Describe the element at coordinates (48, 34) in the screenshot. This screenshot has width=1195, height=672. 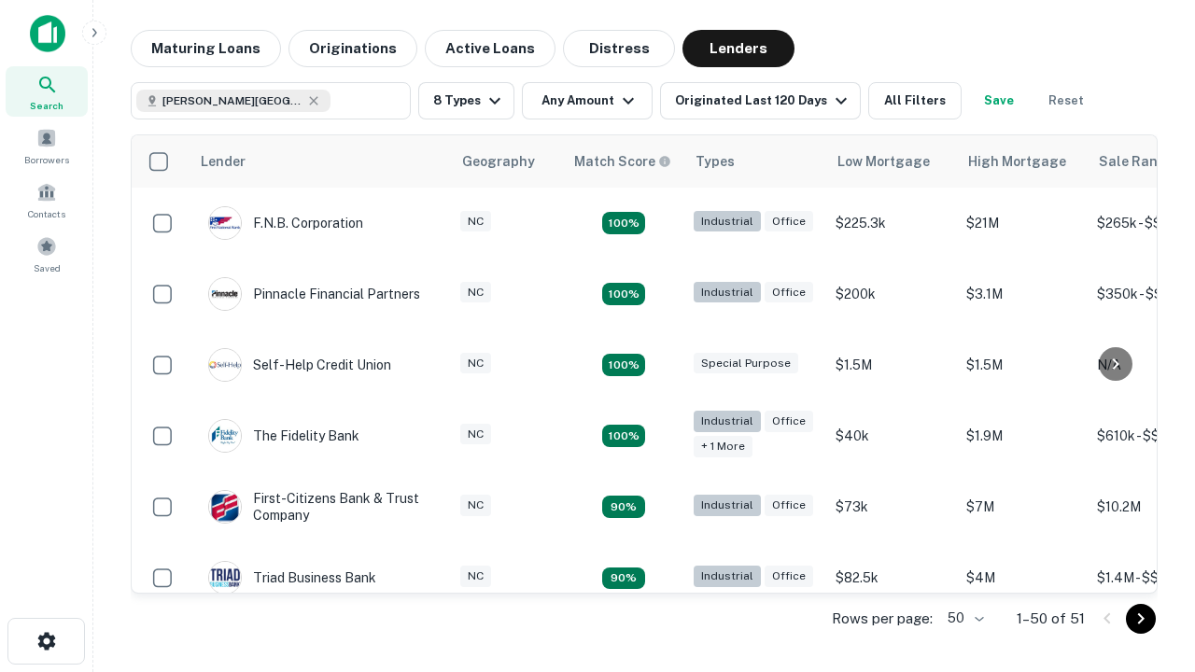
I see `img: capitalize-icon.png` at that location.